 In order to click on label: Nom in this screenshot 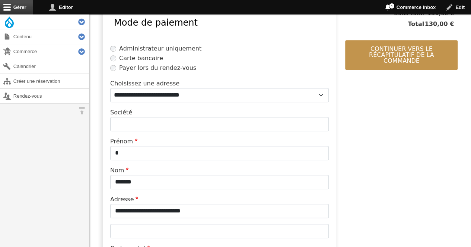, I will do `click(120, 171)`.